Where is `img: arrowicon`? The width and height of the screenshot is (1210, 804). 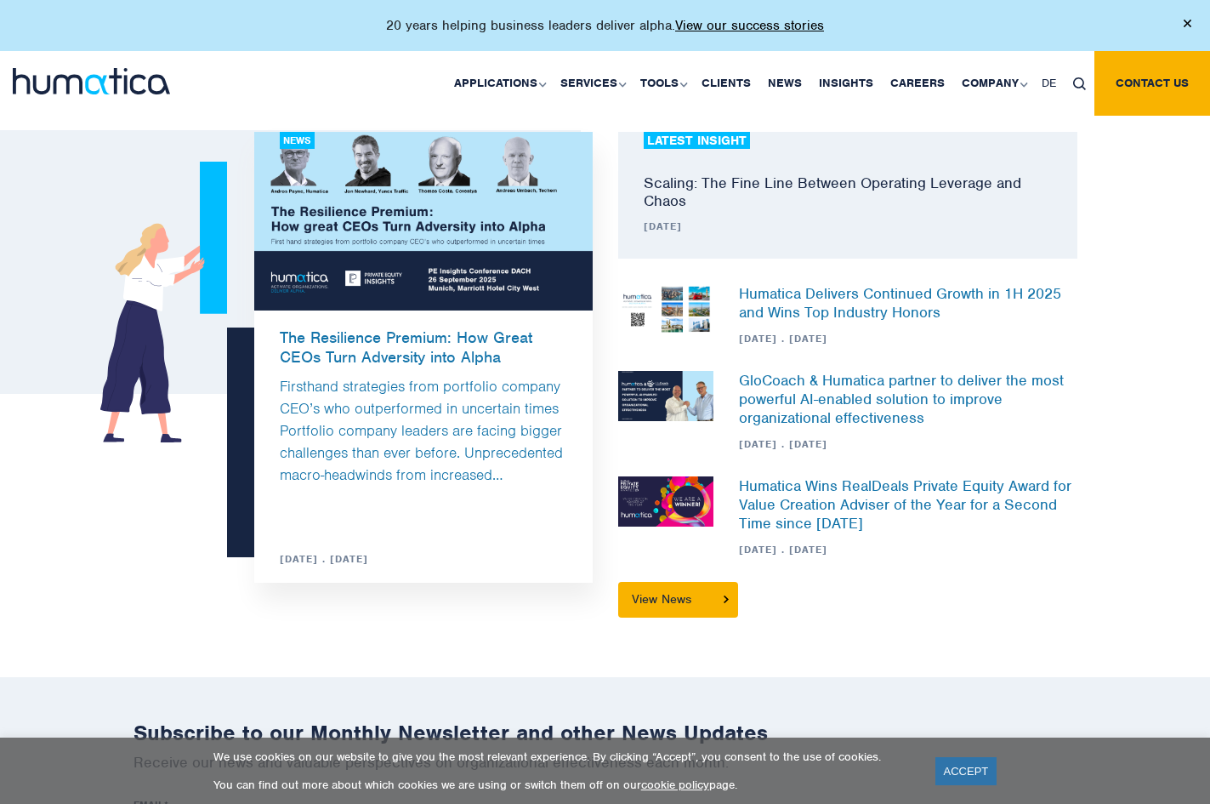 img: arrowicon is located at coordinates (726, 599).